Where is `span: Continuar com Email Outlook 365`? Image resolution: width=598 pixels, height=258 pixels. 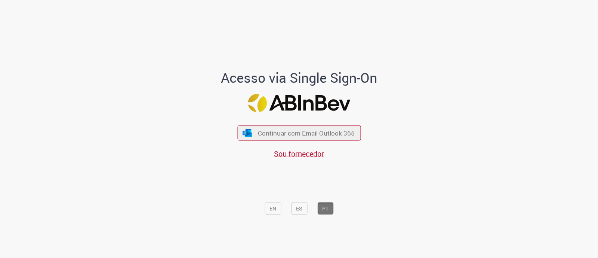
span: Continuar com Email Outlook 365 is located at coordinates (306, 133).